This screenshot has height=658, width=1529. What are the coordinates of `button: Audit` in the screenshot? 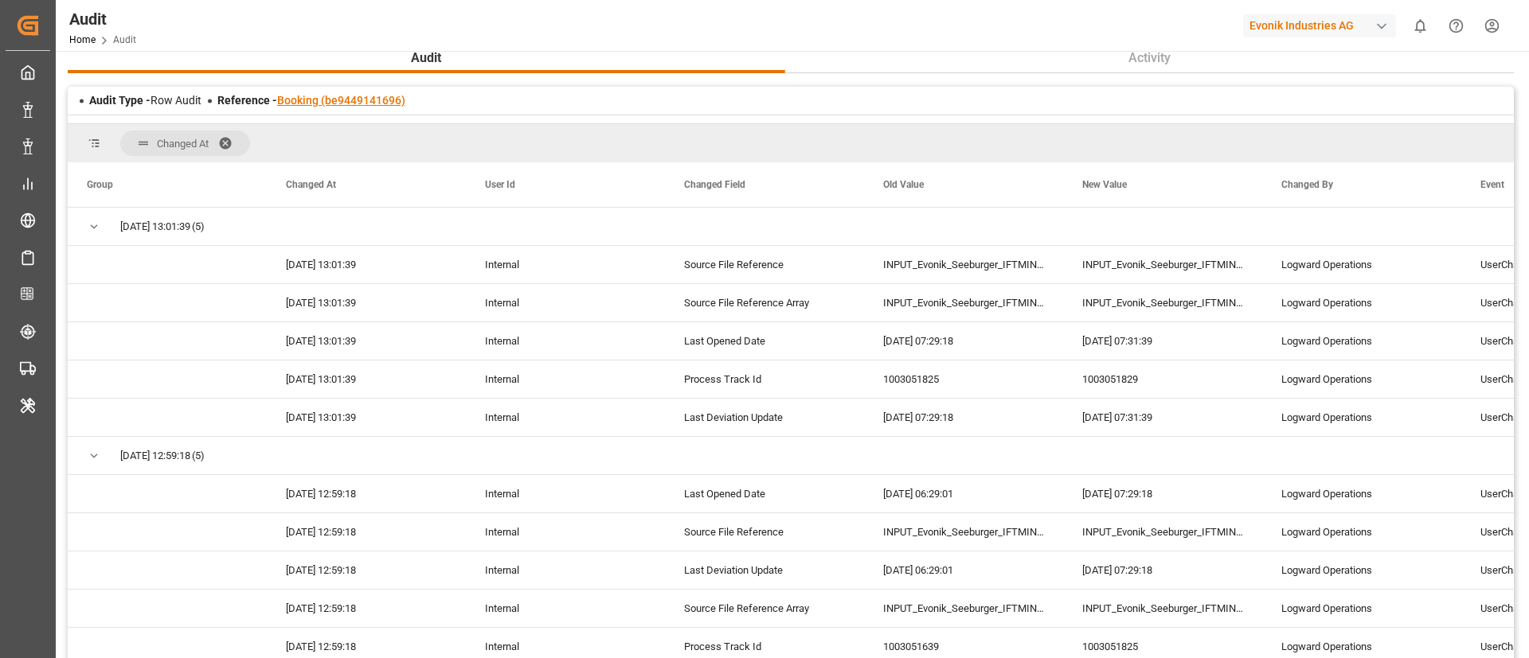 It's located at (426, 58).